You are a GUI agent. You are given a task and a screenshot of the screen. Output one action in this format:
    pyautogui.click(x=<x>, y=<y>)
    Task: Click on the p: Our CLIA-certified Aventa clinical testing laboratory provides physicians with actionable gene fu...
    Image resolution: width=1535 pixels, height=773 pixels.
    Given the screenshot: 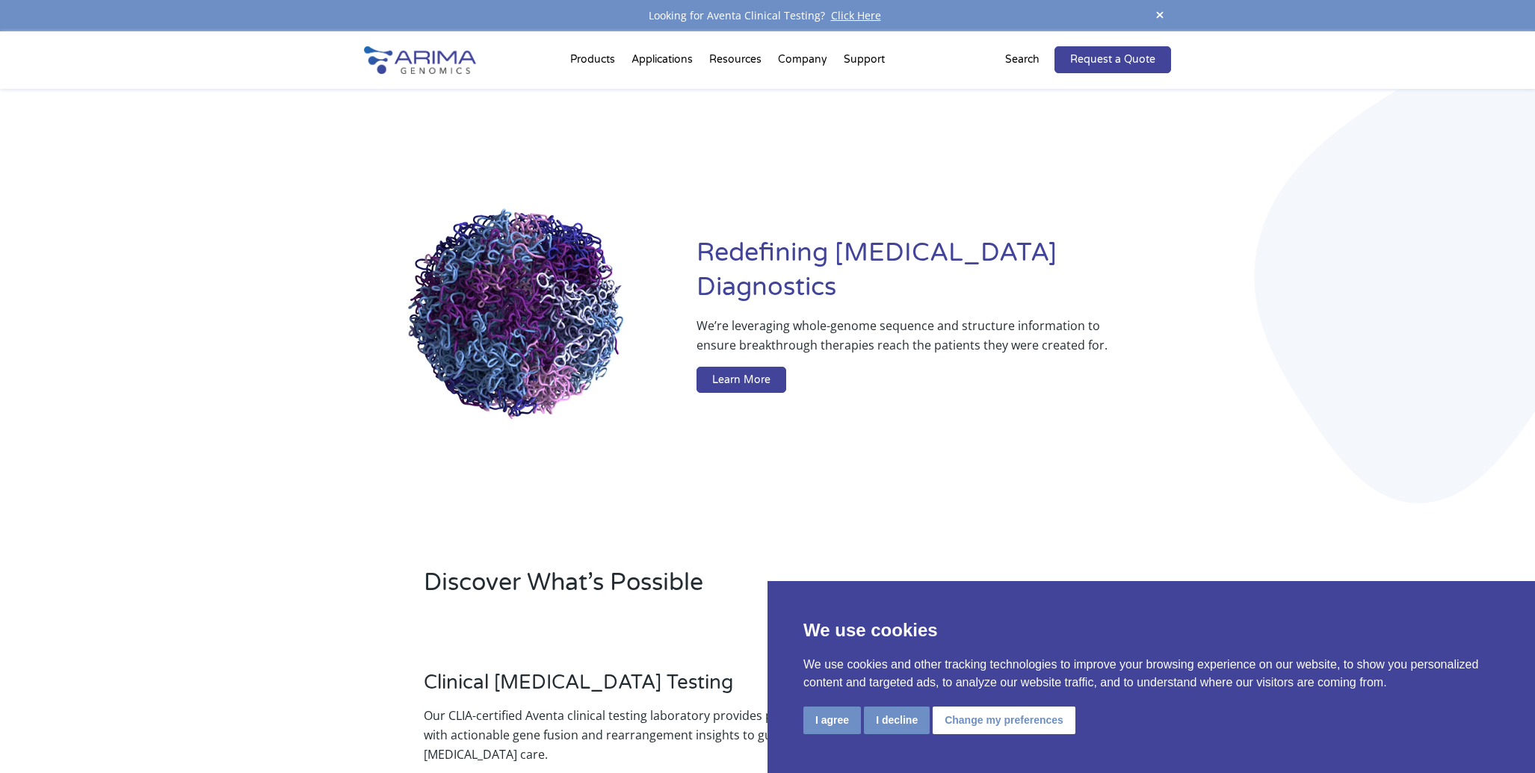 What is the action you would take?
    pyautogui.click(x=627, y=735)
    